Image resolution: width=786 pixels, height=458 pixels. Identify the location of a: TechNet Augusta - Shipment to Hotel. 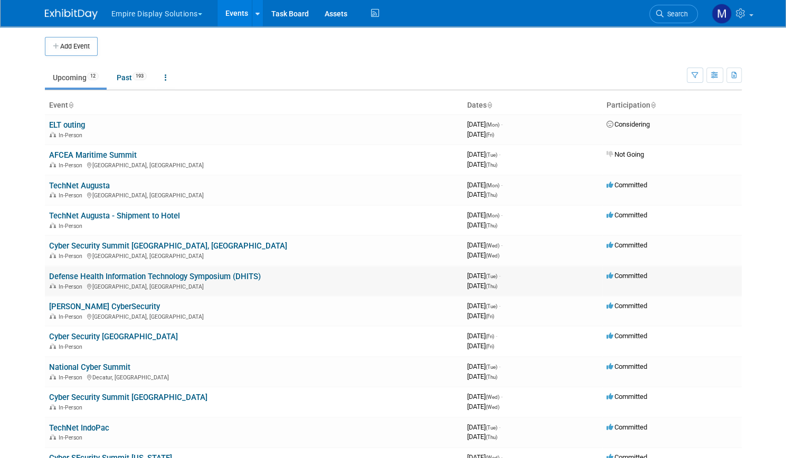
(115, 216).